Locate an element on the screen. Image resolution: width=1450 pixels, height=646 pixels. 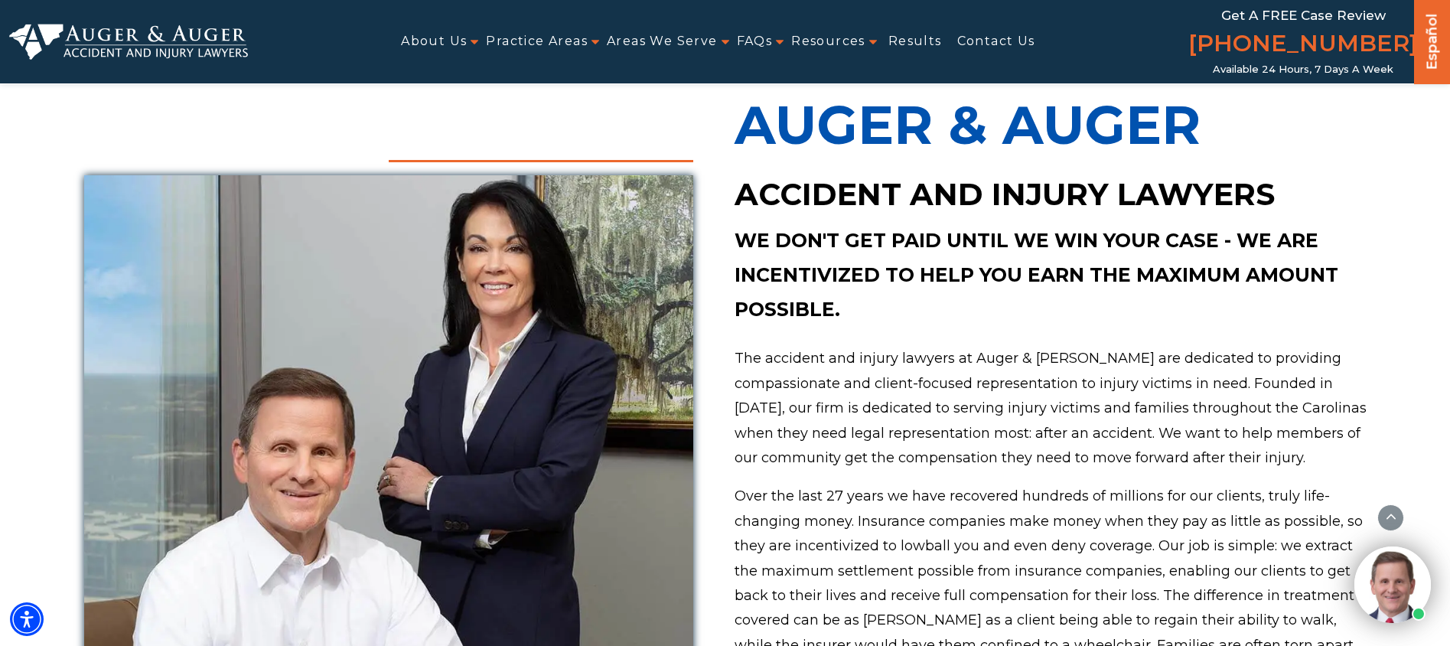
a: About Us is located at coordinates (434, 41).